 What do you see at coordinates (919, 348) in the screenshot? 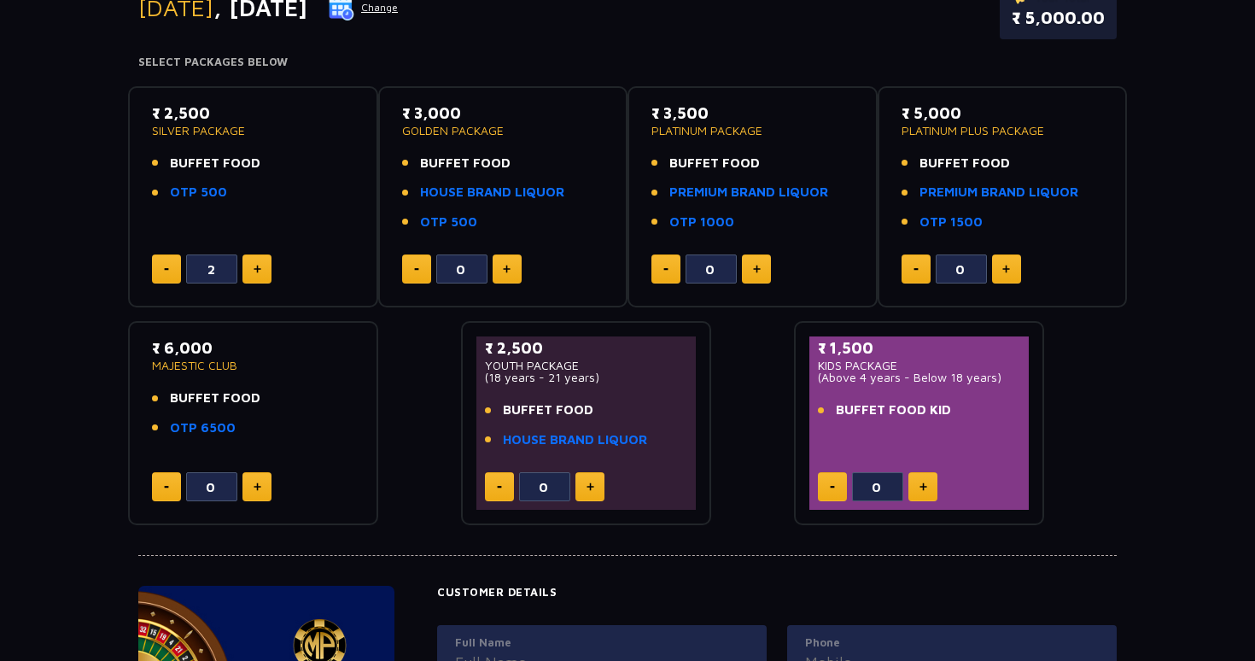
I see `p: ₹ 1,500` at bounding box center [919, 348].